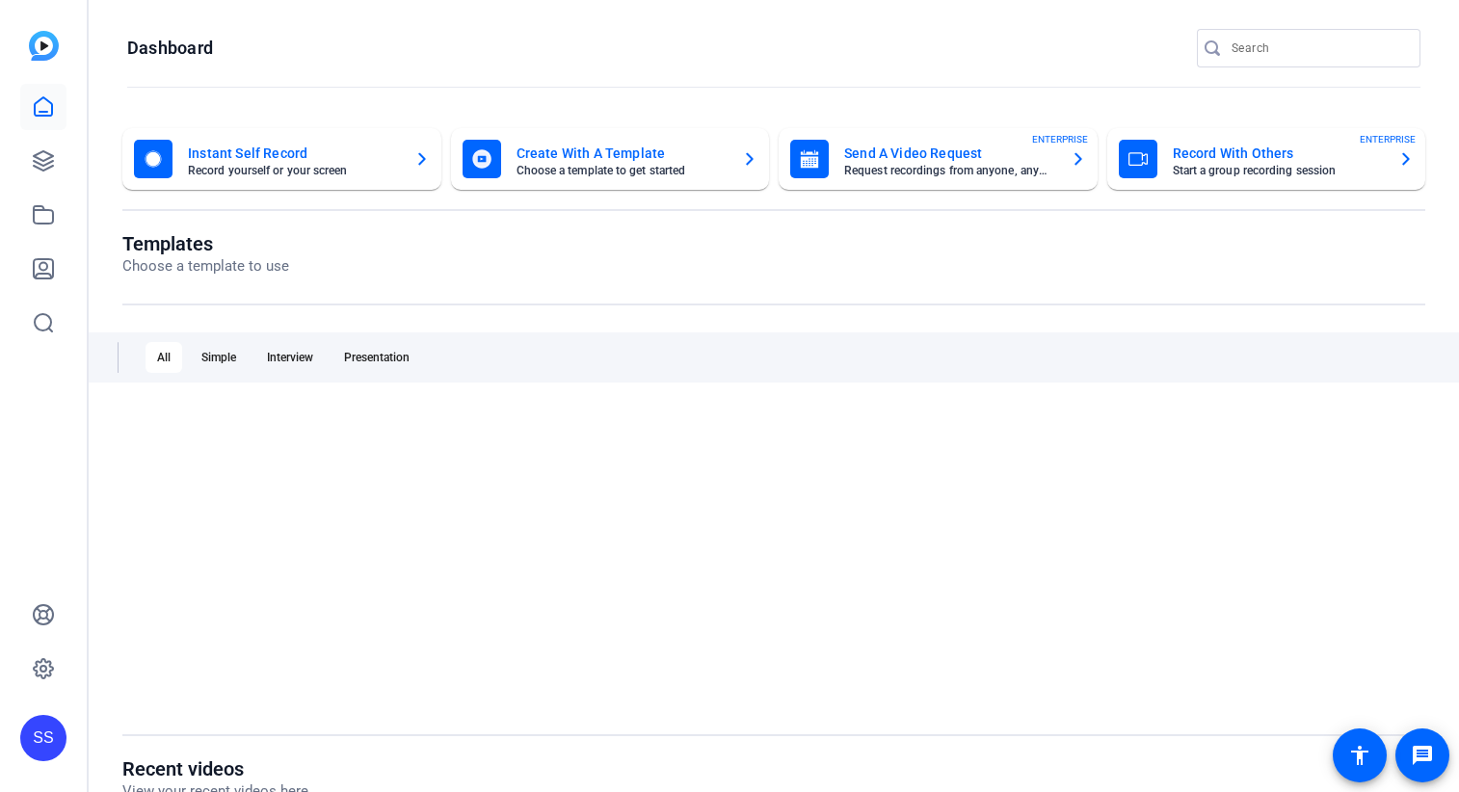  What do you see at coordinates (219, 357) in the screenshot?
I see `div: Simple` at bounding box center [219, 357].